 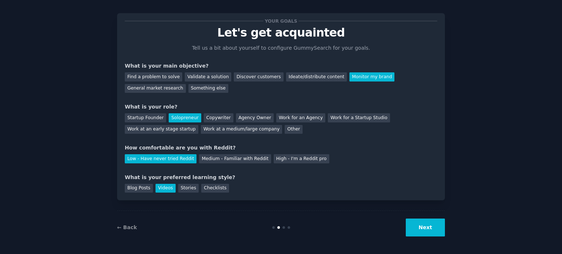 What do you see at coordinates (372, 77) in the screenshot?
I see `div: Monitor my brand` at bounding box center [372, 77].